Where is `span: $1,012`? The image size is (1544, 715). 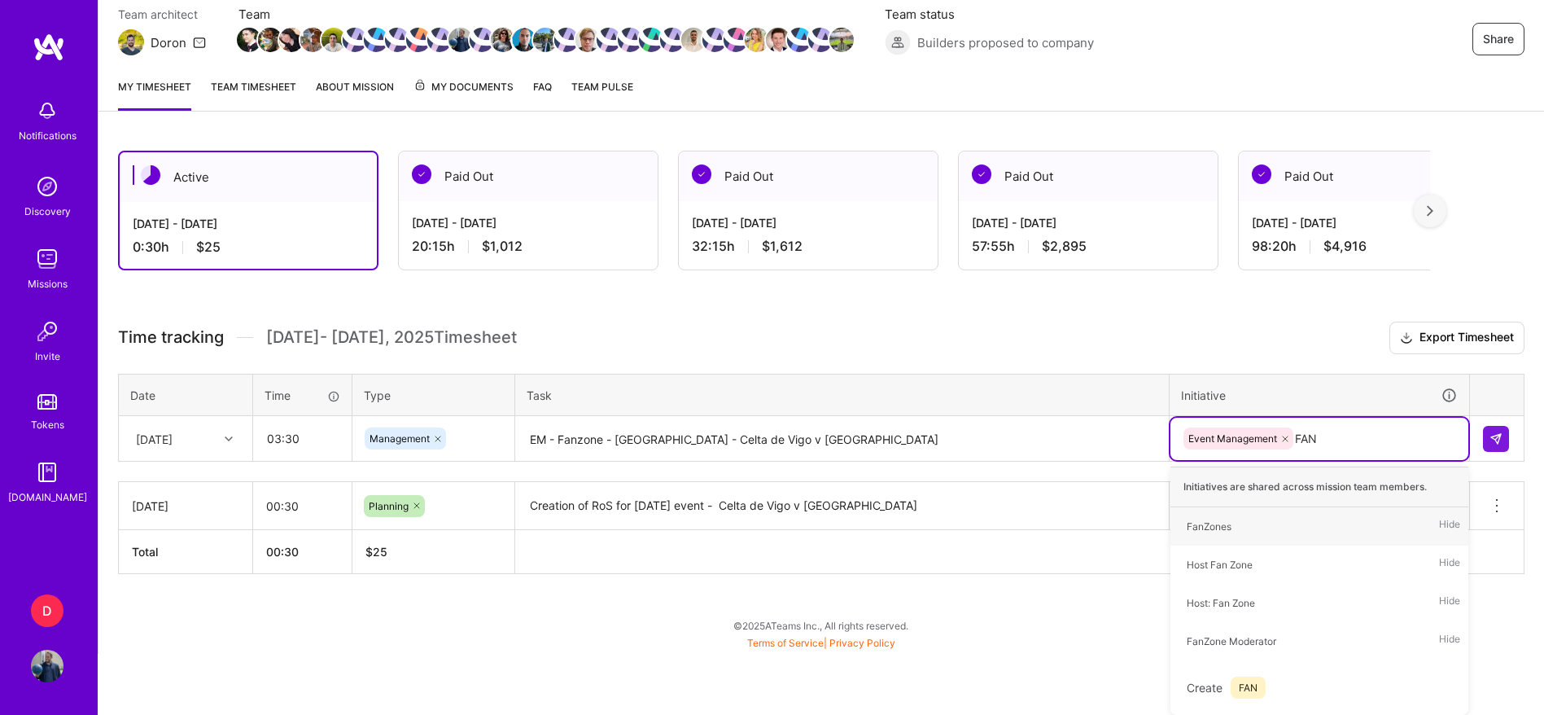
span: $1,012 is located at coordinates (502, 246).